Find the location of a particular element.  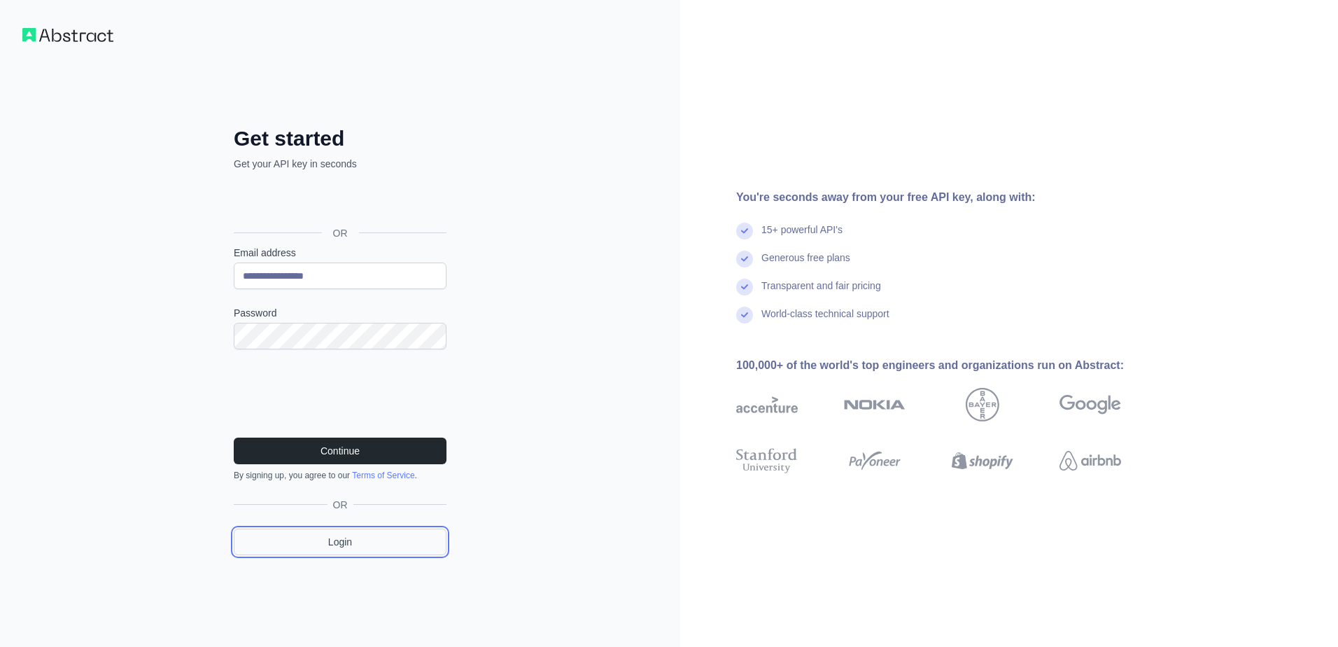

a: Login is located at coordinates (340, 542).